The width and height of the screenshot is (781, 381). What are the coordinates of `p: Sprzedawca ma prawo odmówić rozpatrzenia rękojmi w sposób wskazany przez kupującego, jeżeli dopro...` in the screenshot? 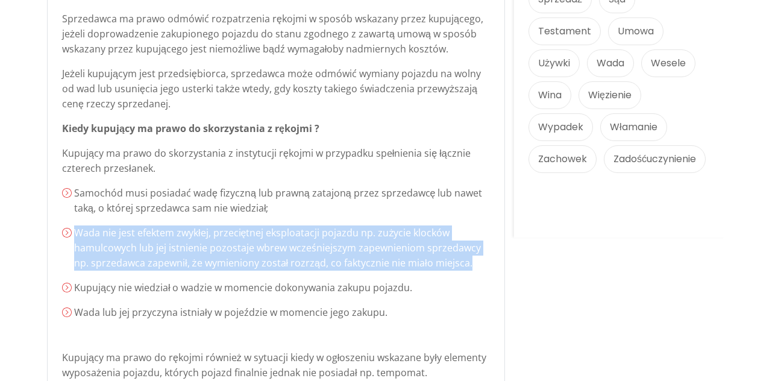 It's located at (276, 34).